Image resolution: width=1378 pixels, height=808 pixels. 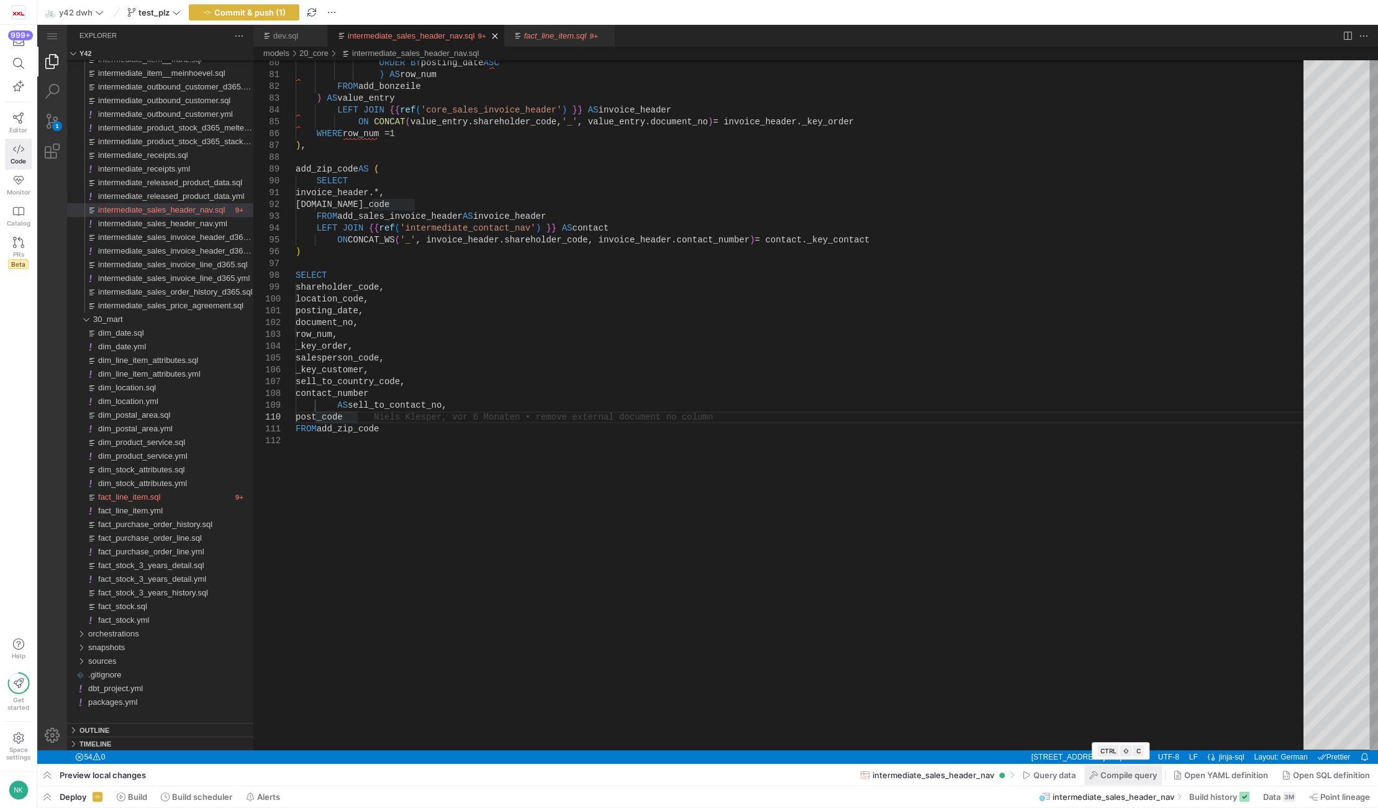 What do you see at coordinates (123, 431) in the screenshot?
I see `div: dim_product_service.yml` at bounding box center [123, 431].